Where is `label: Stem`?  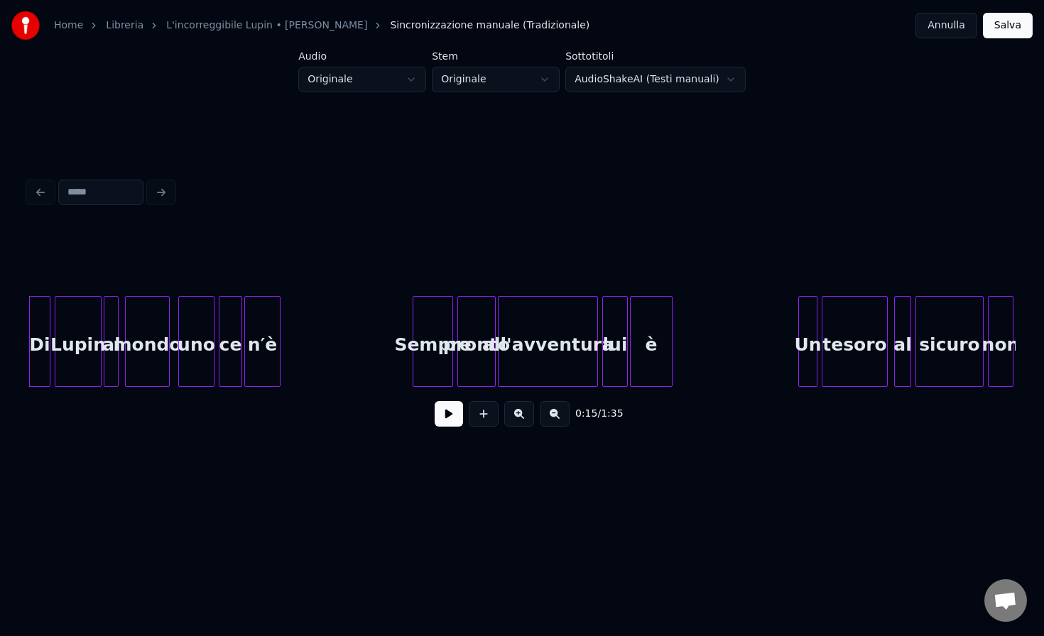 label: Stem is located at coordinates (496, 56).